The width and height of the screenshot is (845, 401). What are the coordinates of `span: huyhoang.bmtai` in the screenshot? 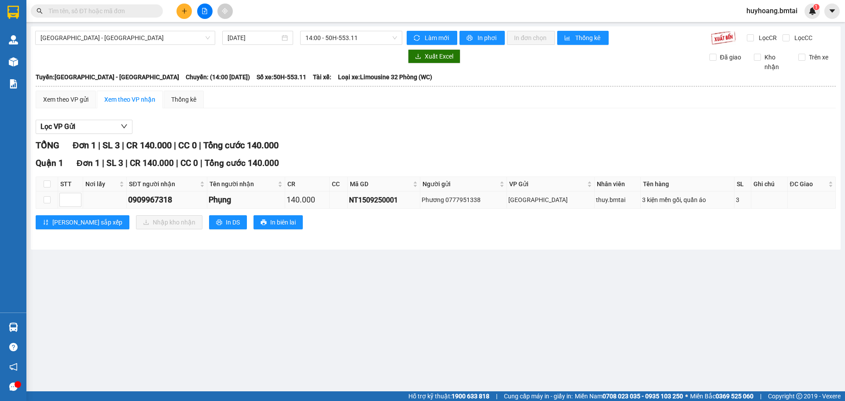 It's located at (772, 11).